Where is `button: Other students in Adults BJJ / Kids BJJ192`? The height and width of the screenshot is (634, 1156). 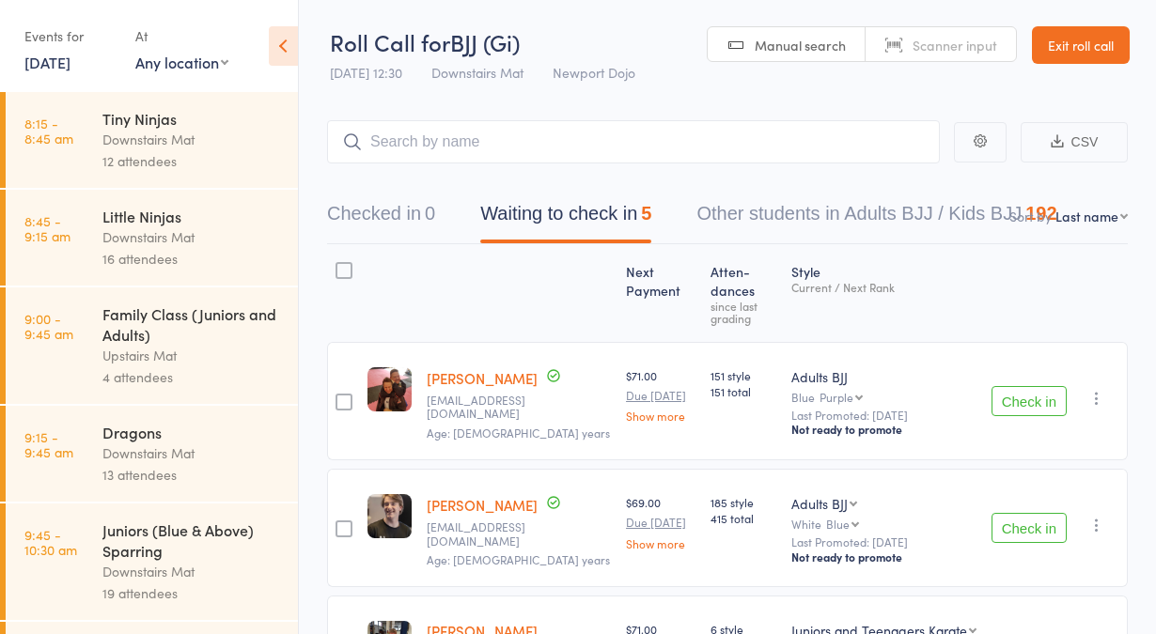
button: Other students in Adults BJJ / Kids BJJ192 is located at coordinates (876, 218).